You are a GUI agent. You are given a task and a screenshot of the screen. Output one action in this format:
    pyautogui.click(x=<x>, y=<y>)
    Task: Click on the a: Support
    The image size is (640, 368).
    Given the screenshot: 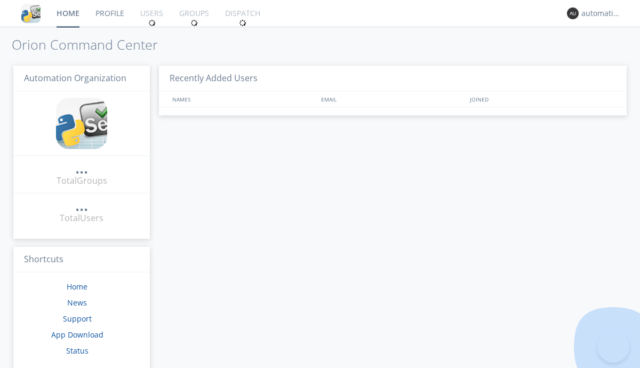 What is the action you would take?
    pyautogui.click(x=77, y=318)
    